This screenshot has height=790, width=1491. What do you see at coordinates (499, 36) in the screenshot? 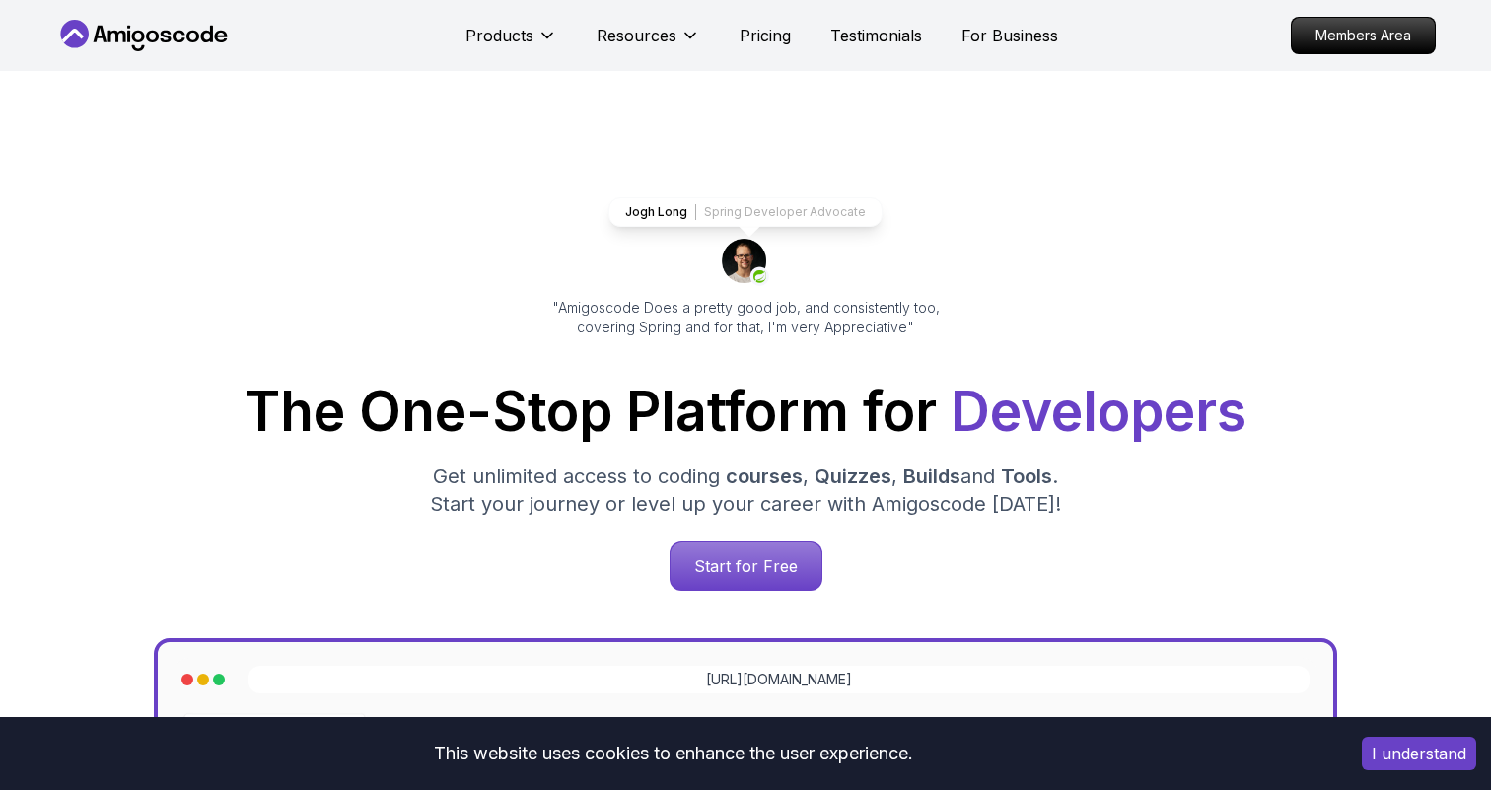
I see `p: Products` at bounding box center [499, 36].